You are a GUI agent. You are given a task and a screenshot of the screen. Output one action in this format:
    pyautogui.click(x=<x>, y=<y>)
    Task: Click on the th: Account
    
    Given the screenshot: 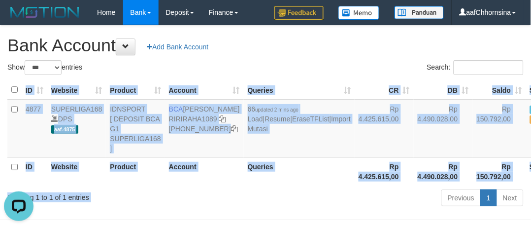 What is the action you would take?
    pyautogui.click(x=205, y=171)
    